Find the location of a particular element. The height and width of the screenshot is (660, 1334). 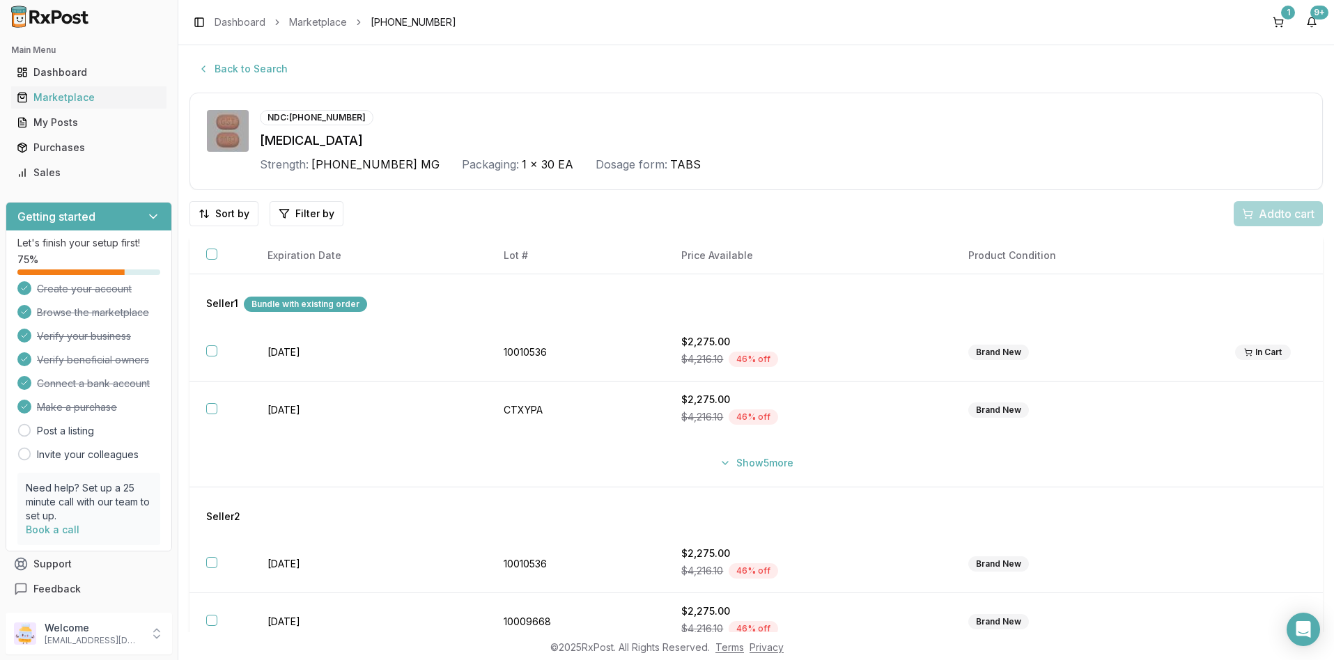

div: My Posts is located at coordinates (88, 123).